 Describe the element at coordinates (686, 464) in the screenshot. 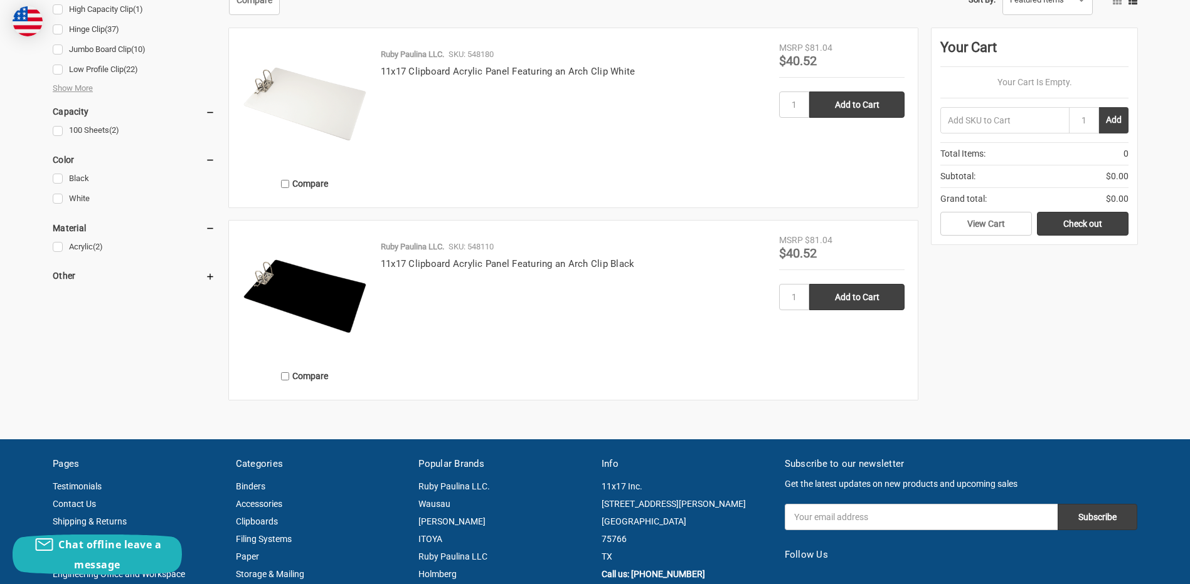

I see `h5: Info` at that location.